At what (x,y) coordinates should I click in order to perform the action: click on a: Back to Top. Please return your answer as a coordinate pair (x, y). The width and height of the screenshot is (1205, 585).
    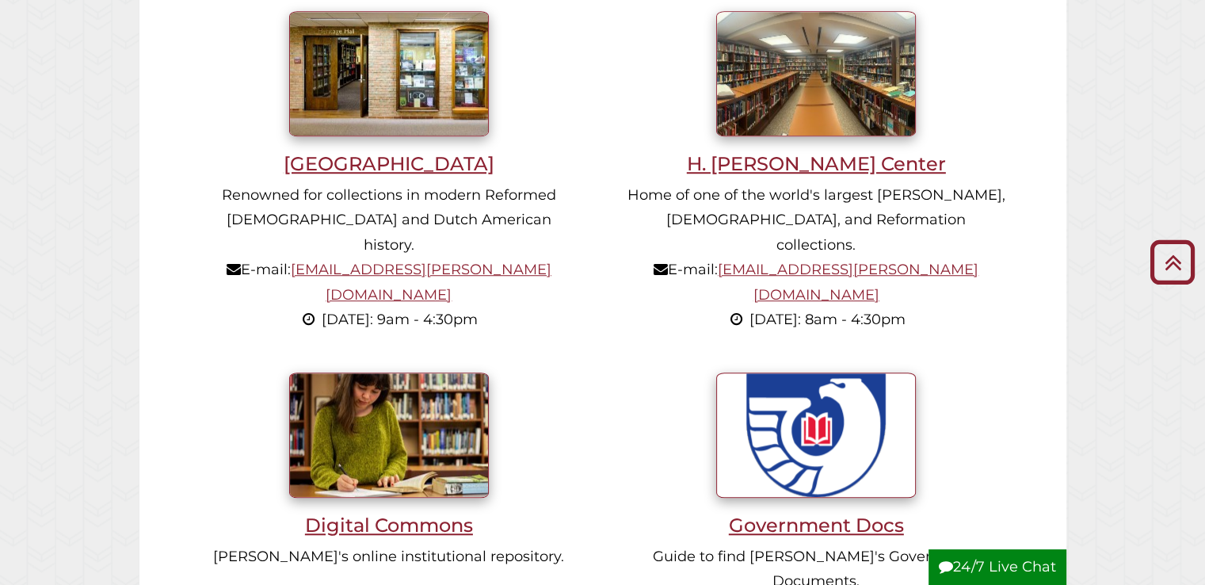
    Looking at the image, I should click on (1173, 261).